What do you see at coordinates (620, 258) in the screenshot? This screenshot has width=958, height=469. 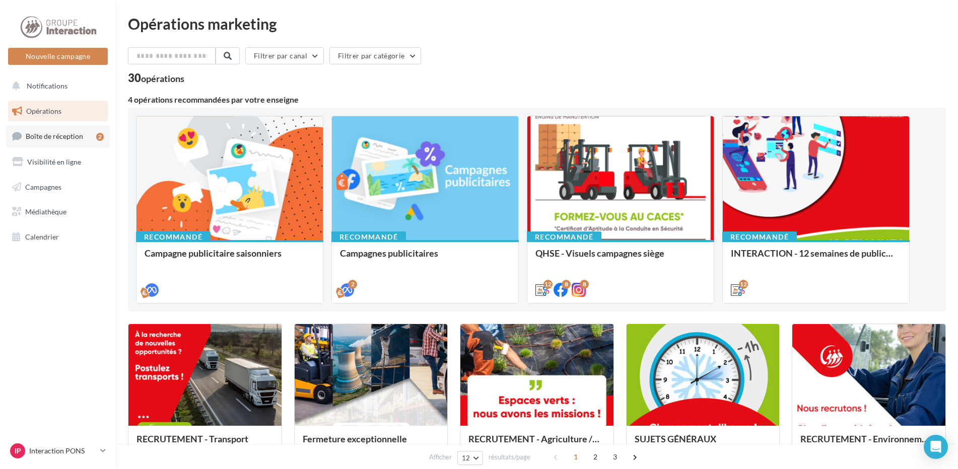 I see `div: QHSE - Visuels campagnes siège` at bounding box center [620, 258].